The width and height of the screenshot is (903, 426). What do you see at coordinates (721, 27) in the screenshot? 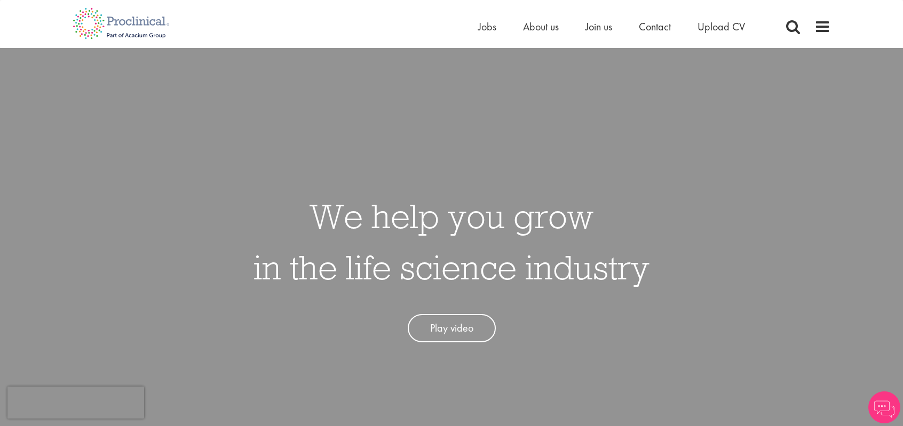
I see `span: Upload CV` at bounding box center [721, 27].